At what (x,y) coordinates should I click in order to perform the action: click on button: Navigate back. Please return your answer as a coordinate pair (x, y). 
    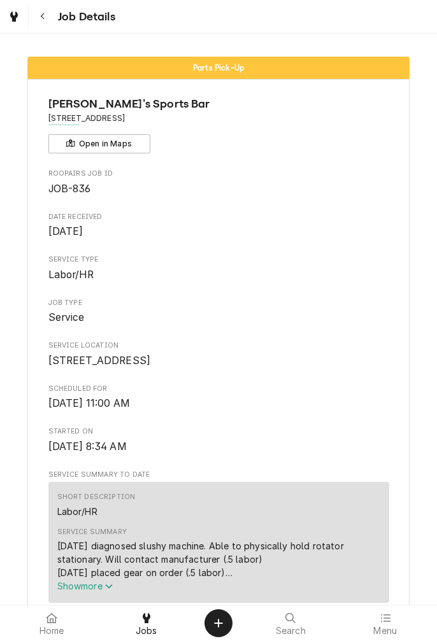
    Looking at the image, I should click on (43, 17).